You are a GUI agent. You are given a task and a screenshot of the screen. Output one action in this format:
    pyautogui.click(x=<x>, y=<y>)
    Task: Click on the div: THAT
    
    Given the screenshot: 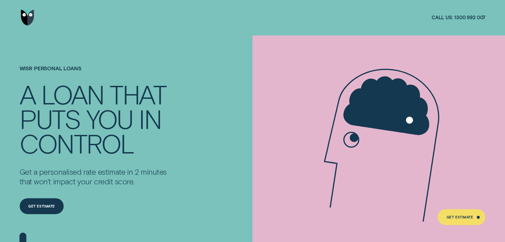 What is the action you would take?
    pyautogui.click(x=138, y=94)
    